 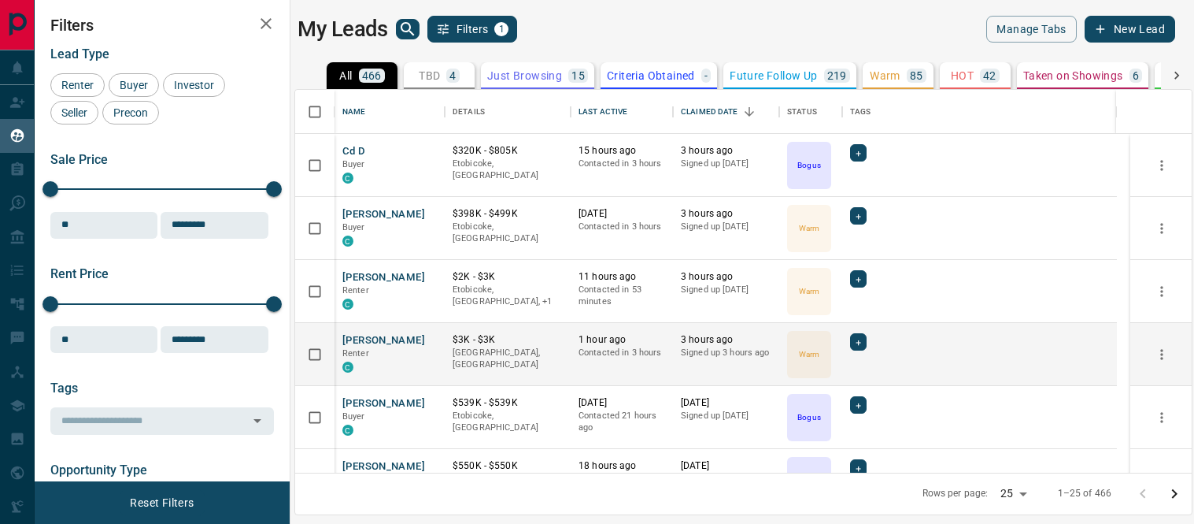 What do you see at coordinates (74, 113) in the screenshot?
I see `span: Seller` at bounding box center [74, 113].